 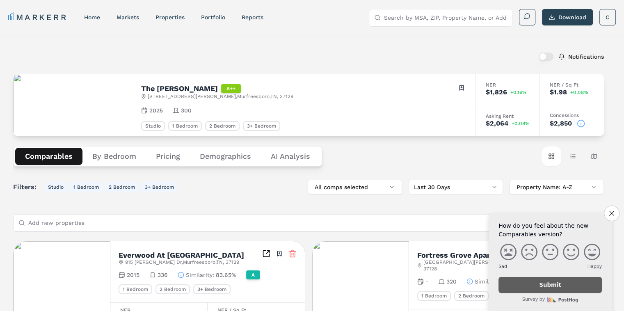 I want to click on span: 2015, so click(x=133, y=275).